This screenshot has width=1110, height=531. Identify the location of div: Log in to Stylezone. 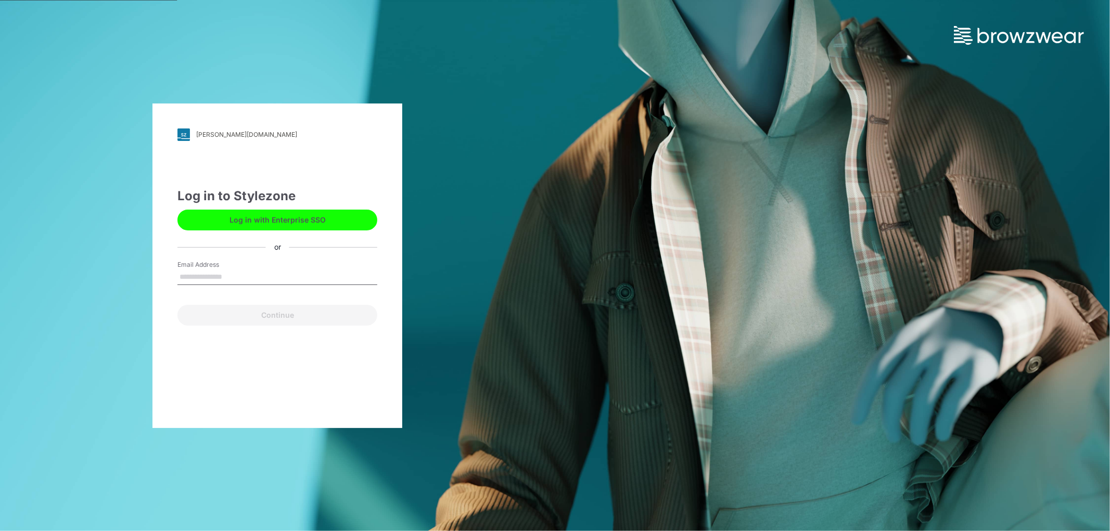
(277, 196).